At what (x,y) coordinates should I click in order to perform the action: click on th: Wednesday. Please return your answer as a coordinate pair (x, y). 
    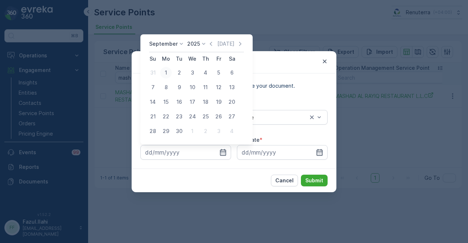
    Looking at the image, I should click on (193, 59).